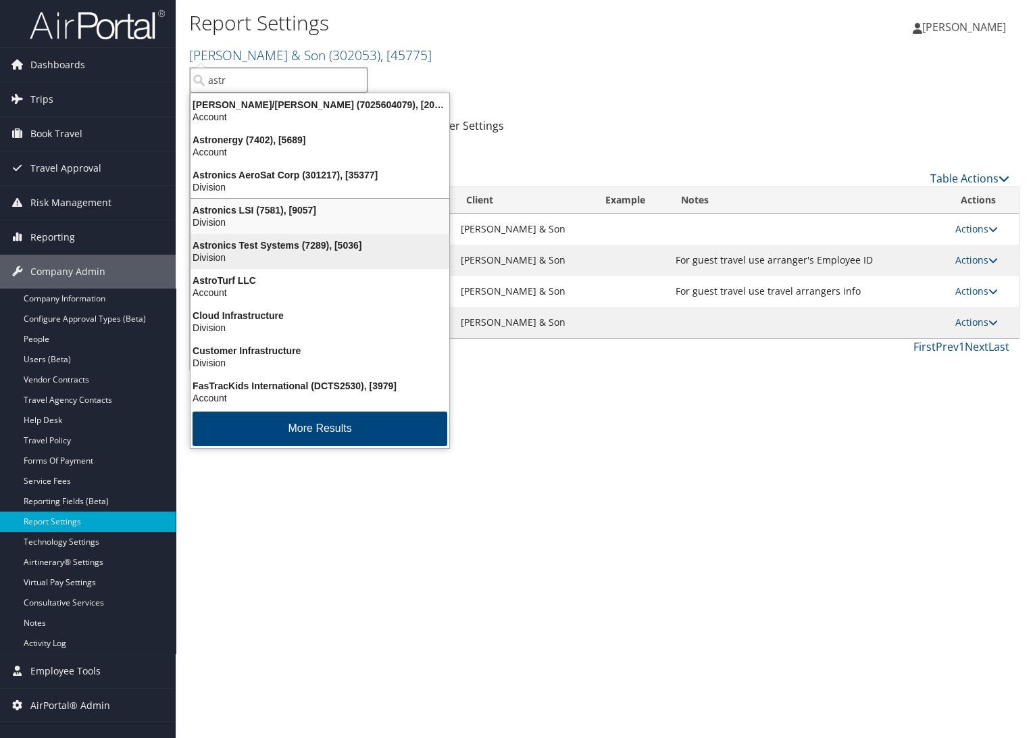  What do you see at coordinates (969, 178) in the screenshot?
I see `a: Table Actions` at bounding box center [969, 178].